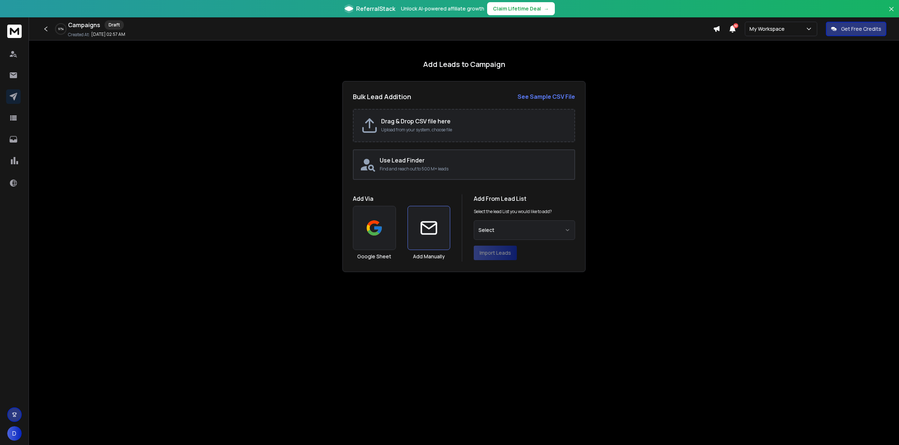 The height and width of the screenshot is (445, 899). What do you see at coordinates (546, 97) in the screenshot?
I see `a: See Sample CSV File` at bounding box center [546, 97].